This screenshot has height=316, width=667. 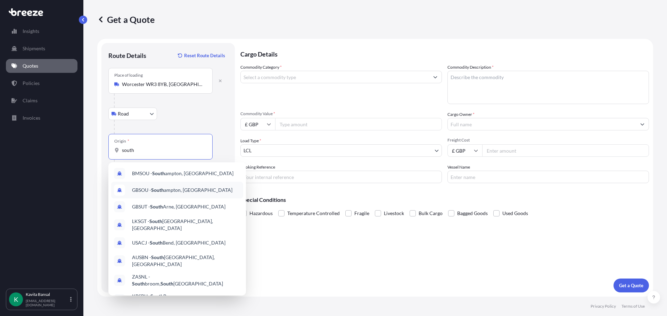 I want to click on p: Cargo Details, so click(x=444, y=53).